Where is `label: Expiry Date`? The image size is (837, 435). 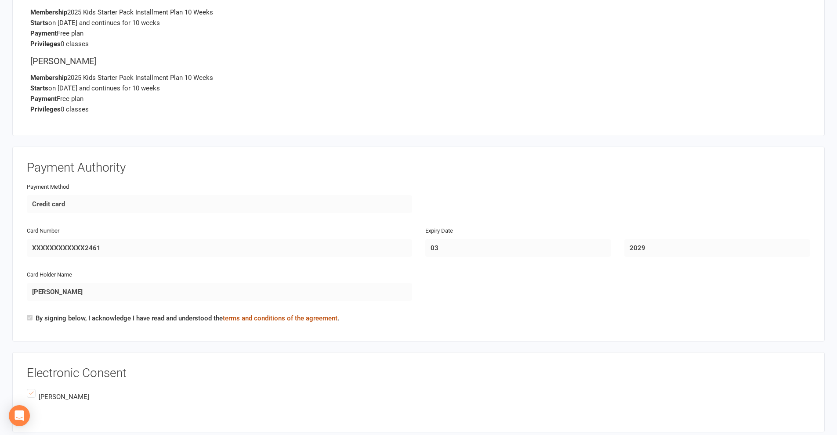 label: Expiry Date is located at coordinates (439, 231).